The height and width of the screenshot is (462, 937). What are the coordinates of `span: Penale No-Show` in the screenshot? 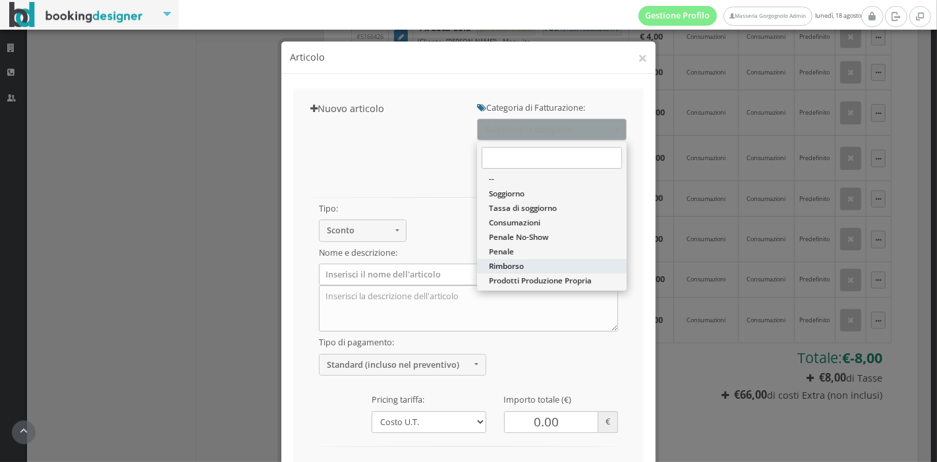 It's located at (519, 237).